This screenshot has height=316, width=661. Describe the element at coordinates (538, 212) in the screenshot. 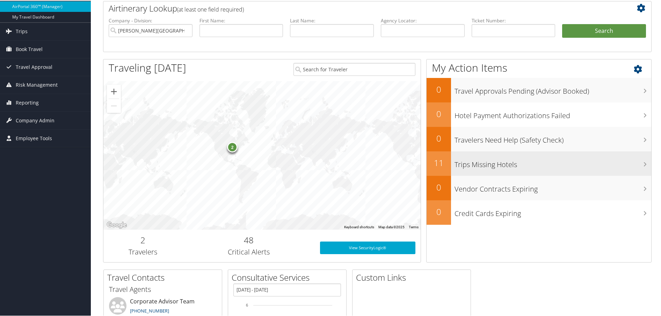

I see `a: 0Credit Cards Expiring` at that location.